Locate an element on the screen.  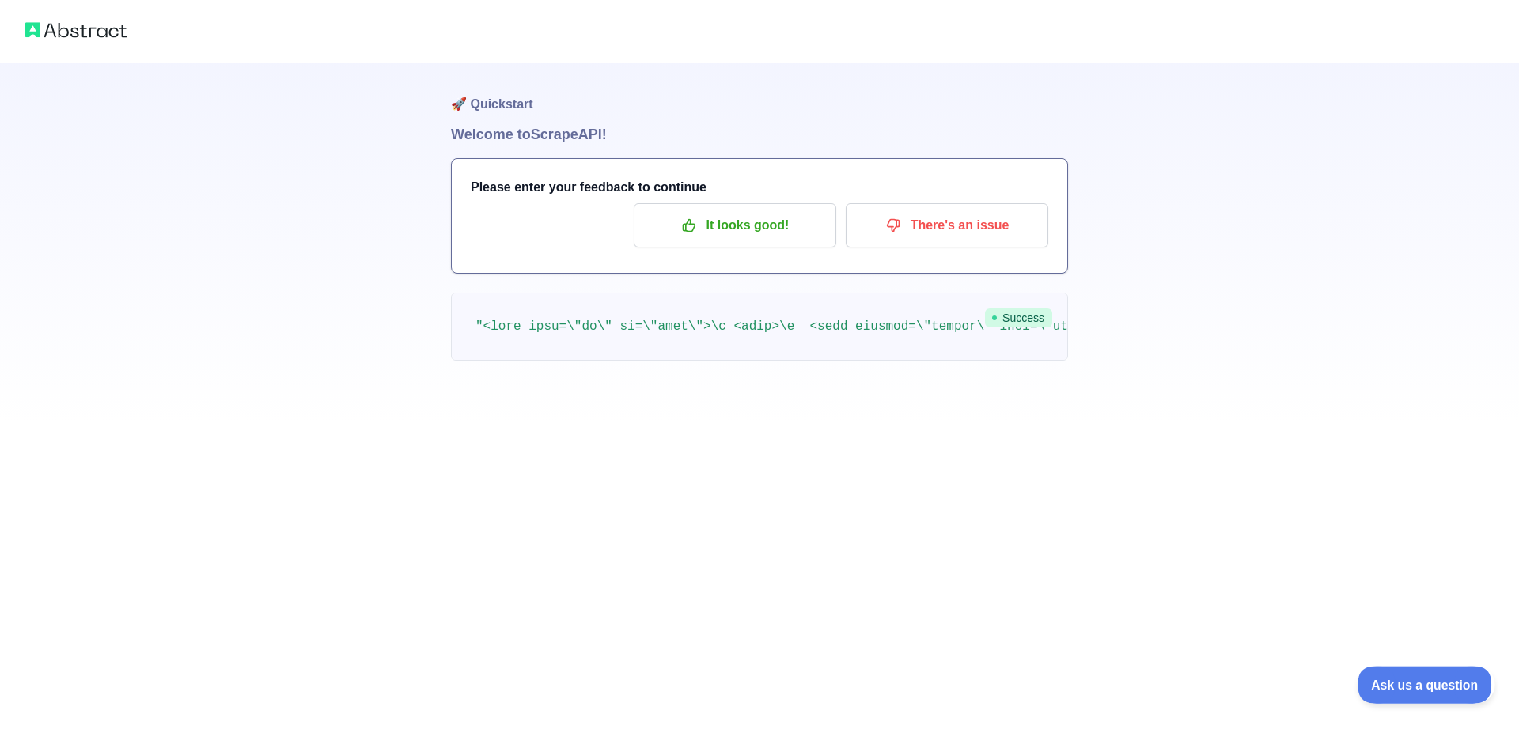
h1: Welcome to Scrape API! is located at coordinates (759, 134).